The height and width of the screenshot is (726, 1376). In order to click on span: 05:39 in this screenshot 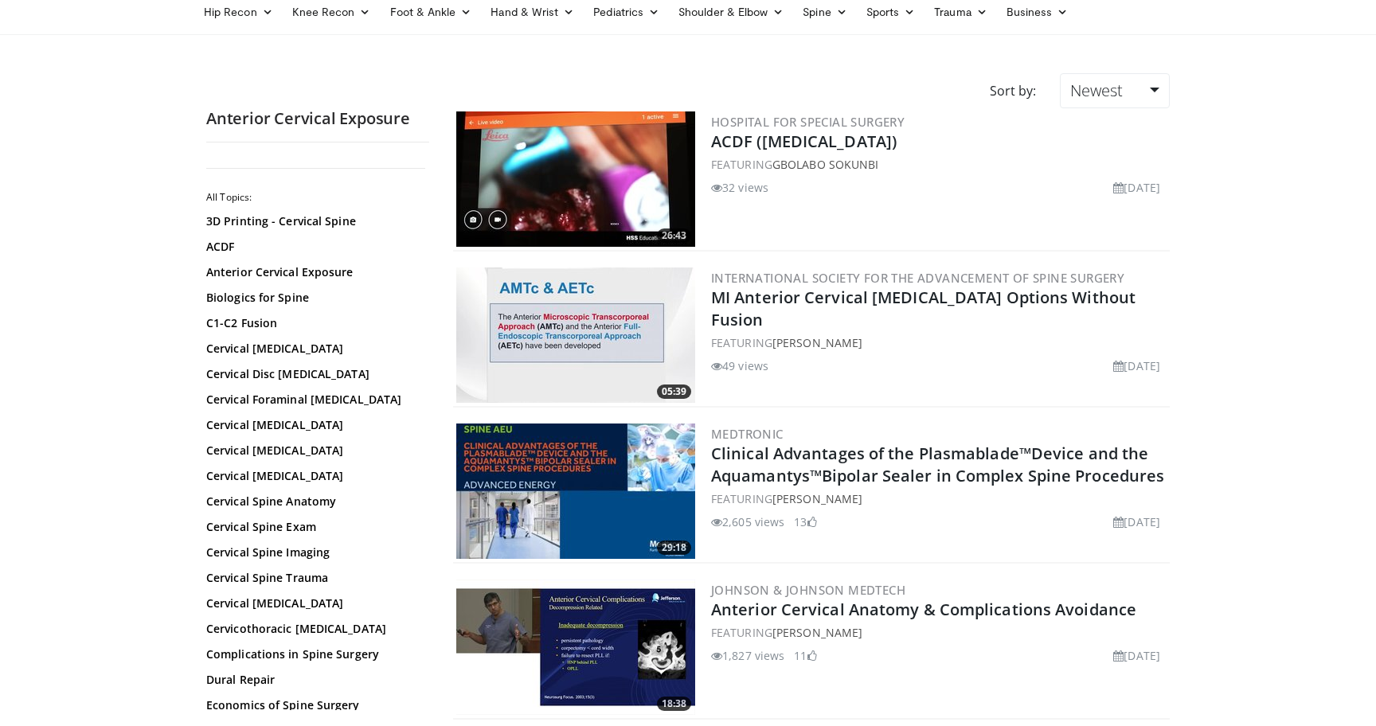, I will do `click(674, 392)`.